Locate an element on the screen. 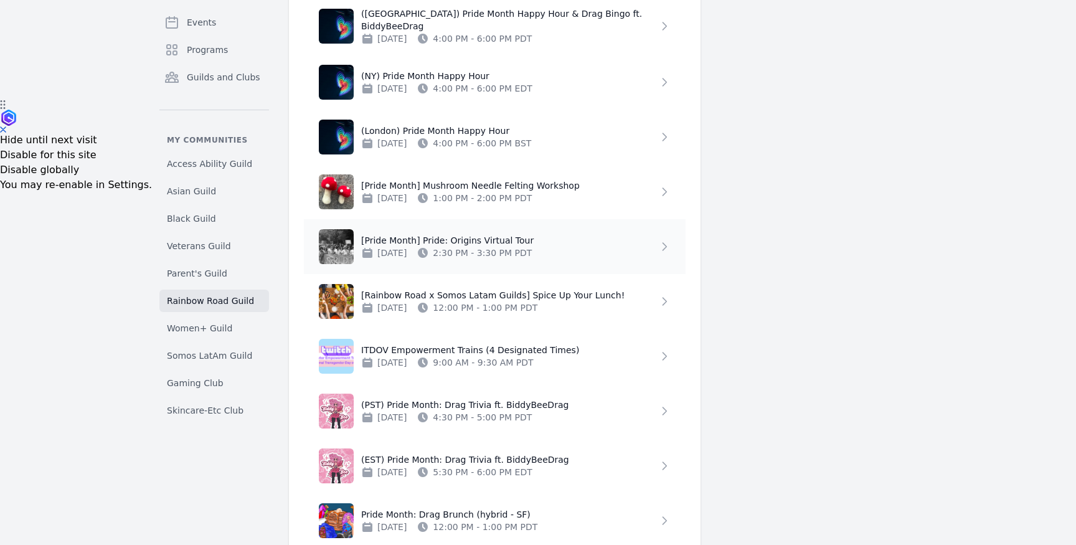 The height and width of the screenshot is (545, 1076). div: 4:00 PM - 6:00 PM BST is located at coordinates (469, 143).